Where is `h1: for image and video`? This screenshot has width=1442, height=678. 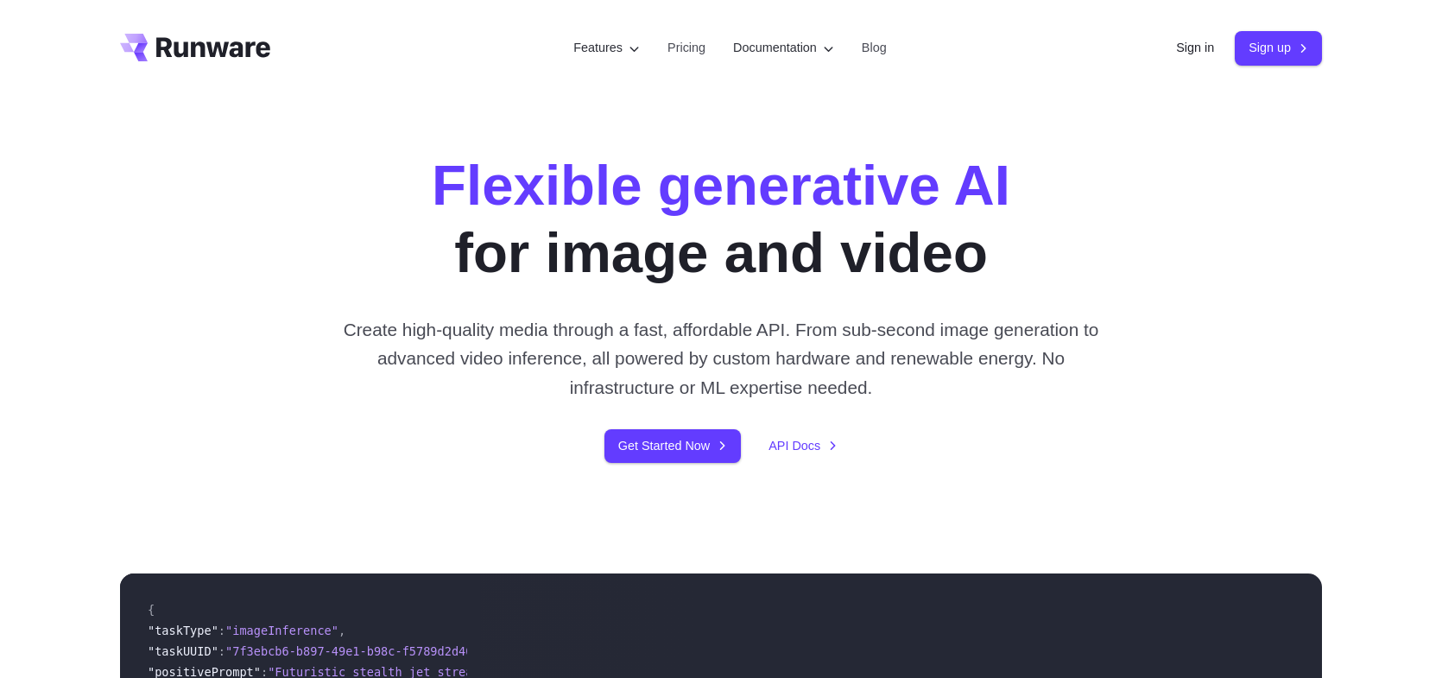 h1: for image and video is located at coordinates (721, 219).